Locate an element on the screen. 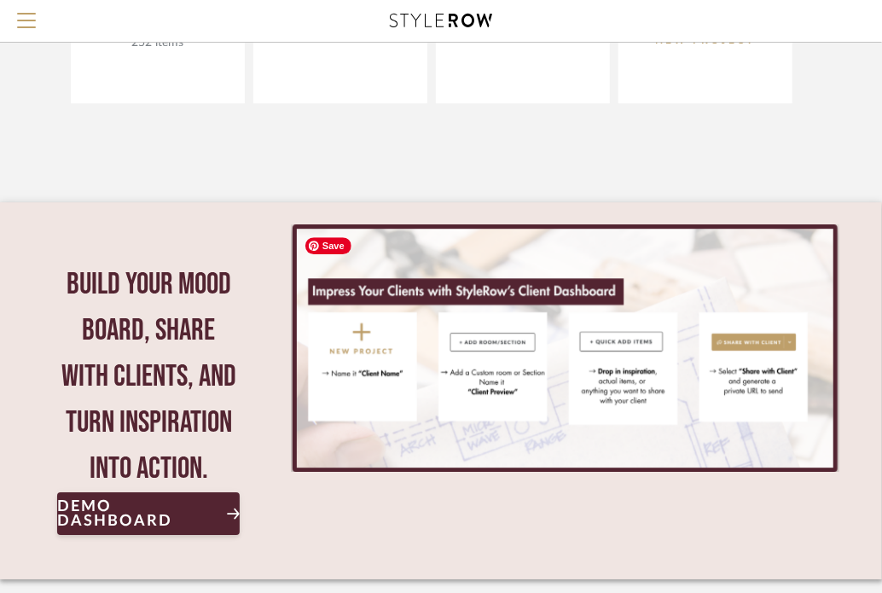 This screenshot has width=882, height=593. span: Demo Dashboard is located at coordinates (133, 514).